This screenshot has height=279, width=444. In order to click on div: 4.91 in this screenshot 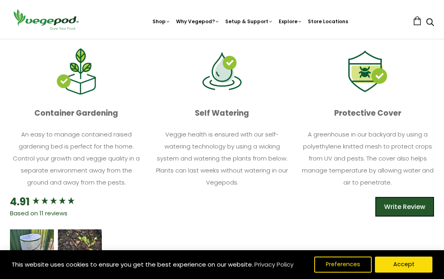, I will do `click(20, 201)`.